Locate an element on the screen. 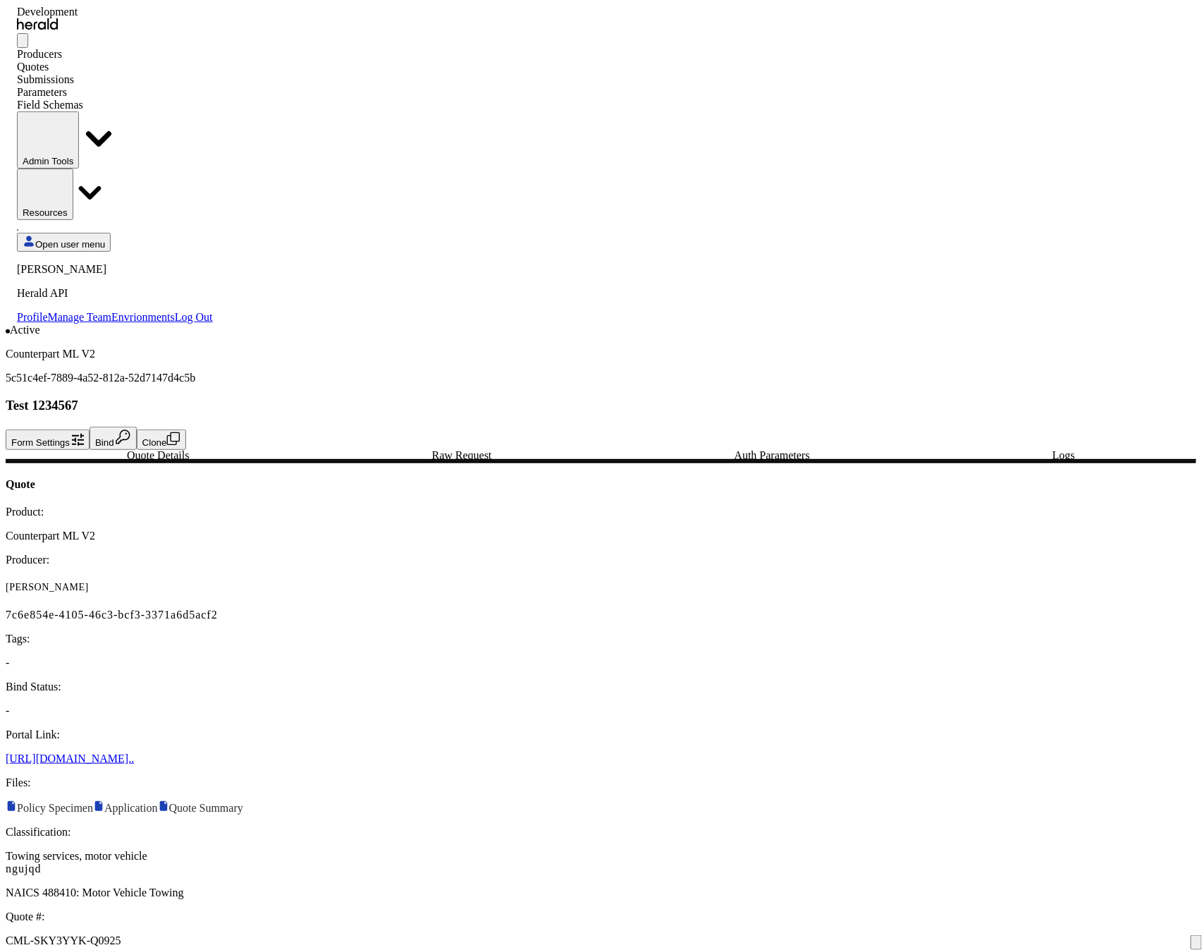 The width and height of the screenshot is (1202, 950). p: Bind Status: is located at coordinates (601, 687).